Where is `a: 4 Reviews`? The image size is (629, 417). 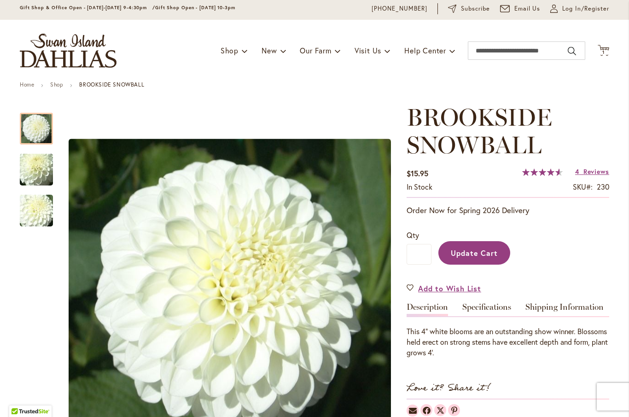 a: 4 Reviews is located at coordinates (592, 171).